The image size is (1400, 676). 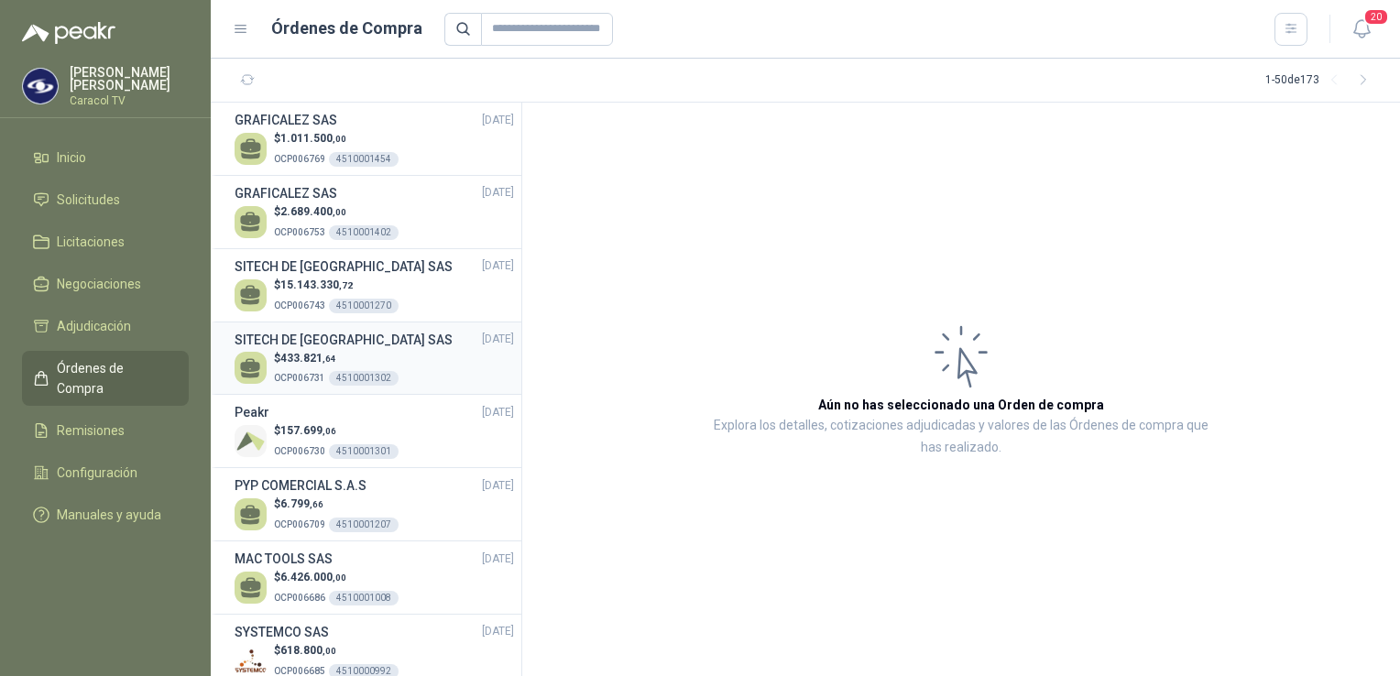 What do you see at coordinates (308, 358) in the screenshot?
I see `span: 433.821` at bounding box center [308, 358].